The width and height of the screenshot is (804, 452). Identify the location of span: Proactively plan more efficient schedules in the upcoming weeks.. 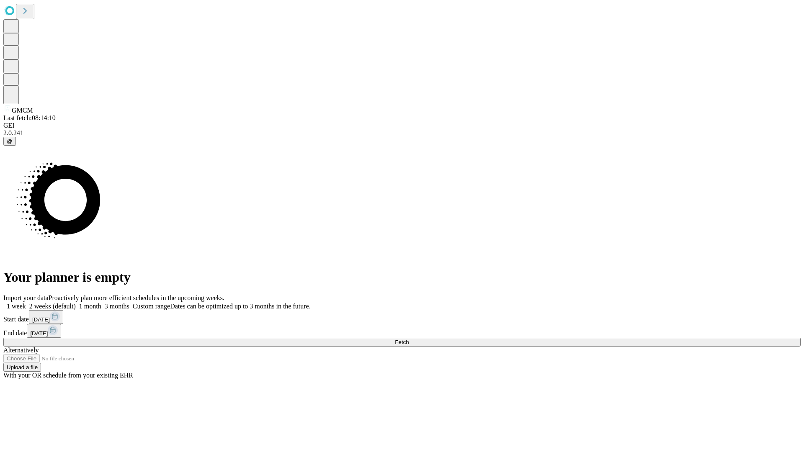
(136, 298).